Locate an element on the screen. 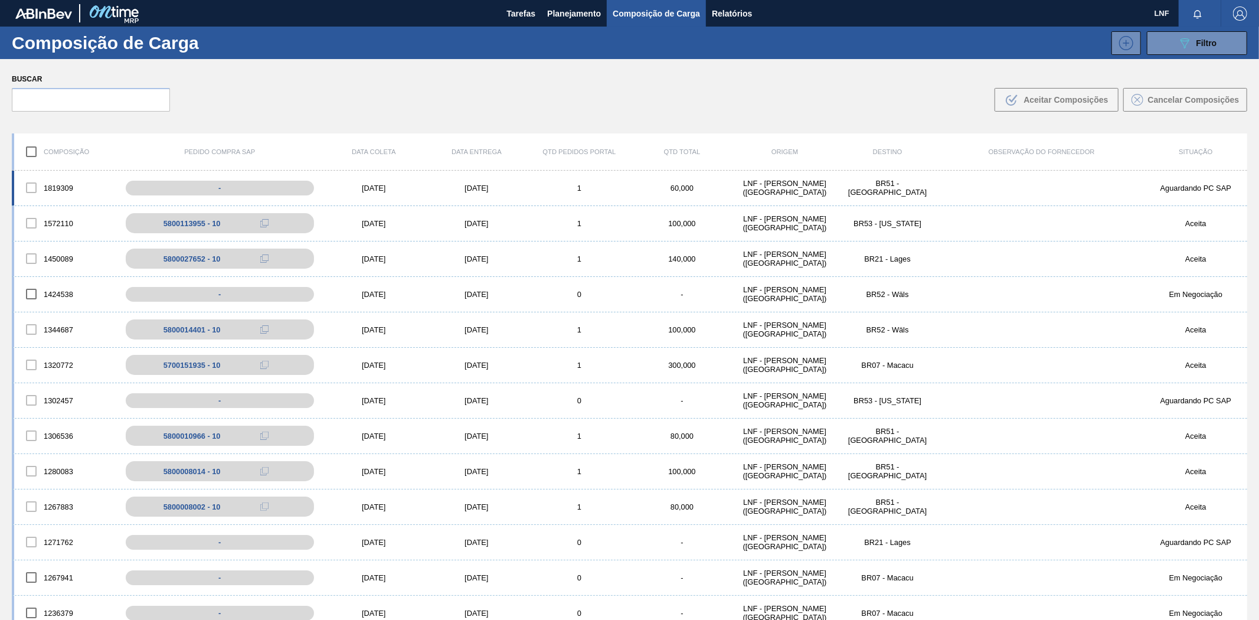 The width and height of the screenshot is (1259, 620). div: 300,000 is located at coordinates (682, 365).